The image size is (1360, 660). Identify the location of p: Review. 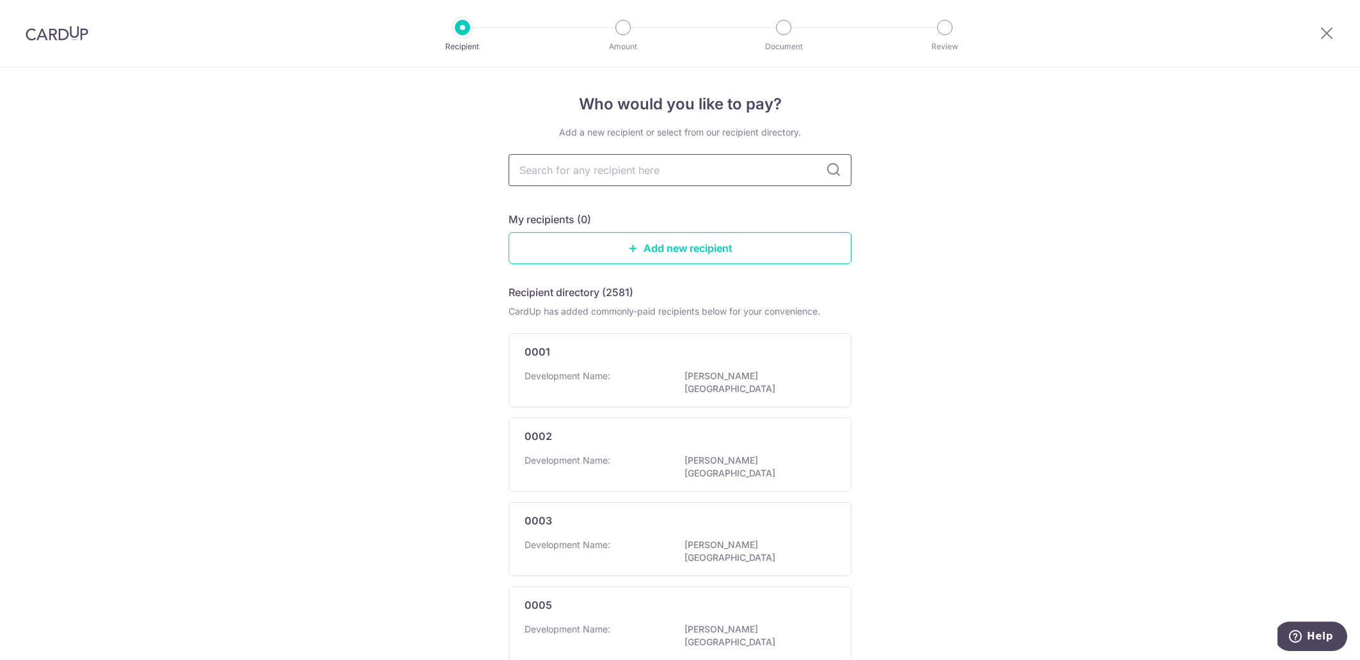
(945, 47).